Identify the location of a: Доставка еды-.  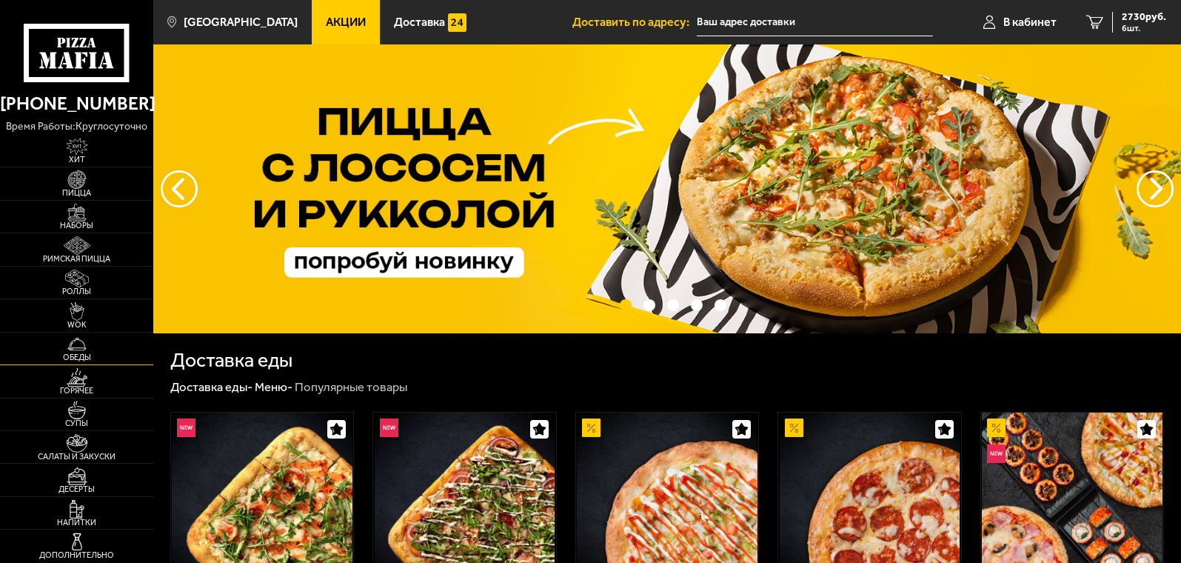
(211, 386).